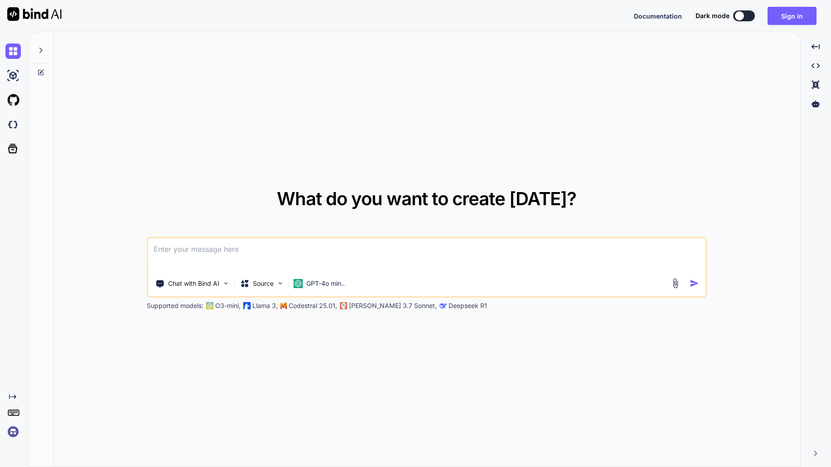  I want to click on button: Documentation, so click(658, 16).